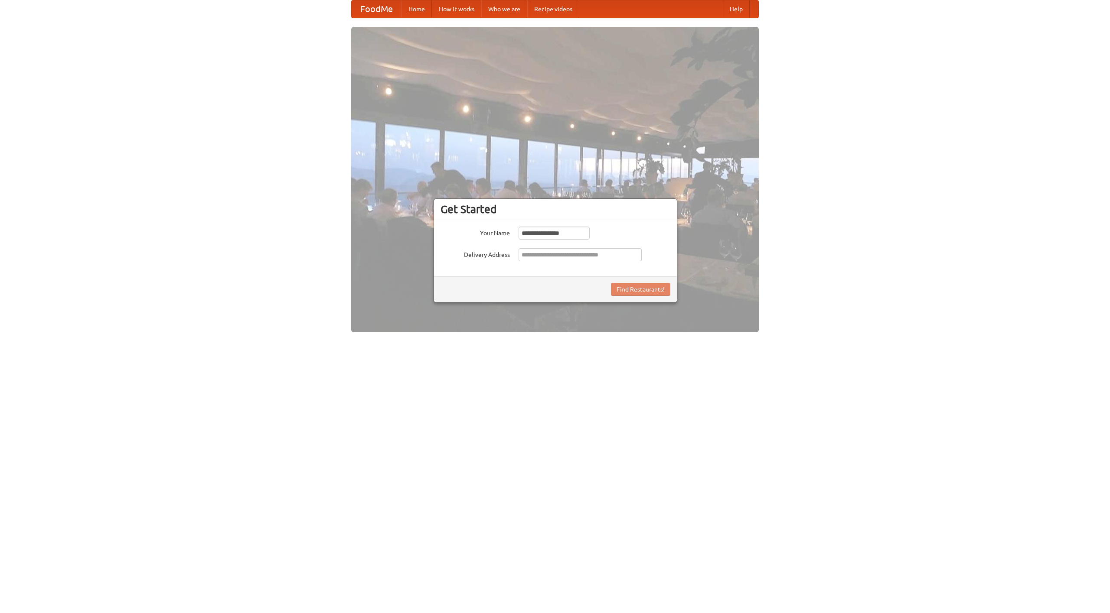 Image resolution: width=1110 pixels, height=613 pixels. I want to click on a: Who we are, so click(504, 9).